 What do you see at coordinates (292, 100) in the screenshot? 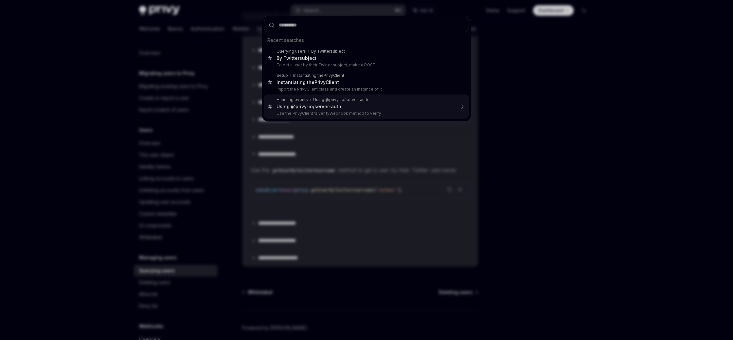
I see `div: Handling events` at bounding box center [292, 100].